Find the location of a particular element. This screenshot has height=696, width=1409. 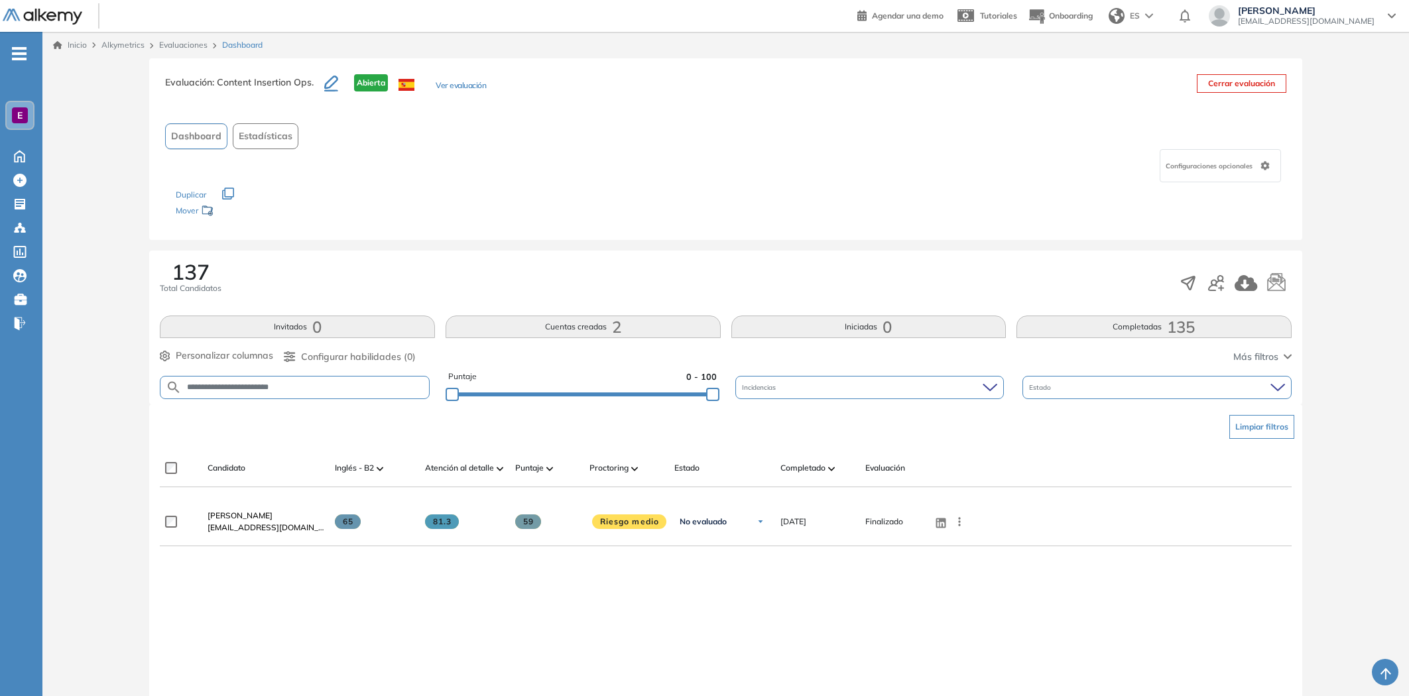

span: : Content Insertion Ops. is located at coordinates (262, 82).